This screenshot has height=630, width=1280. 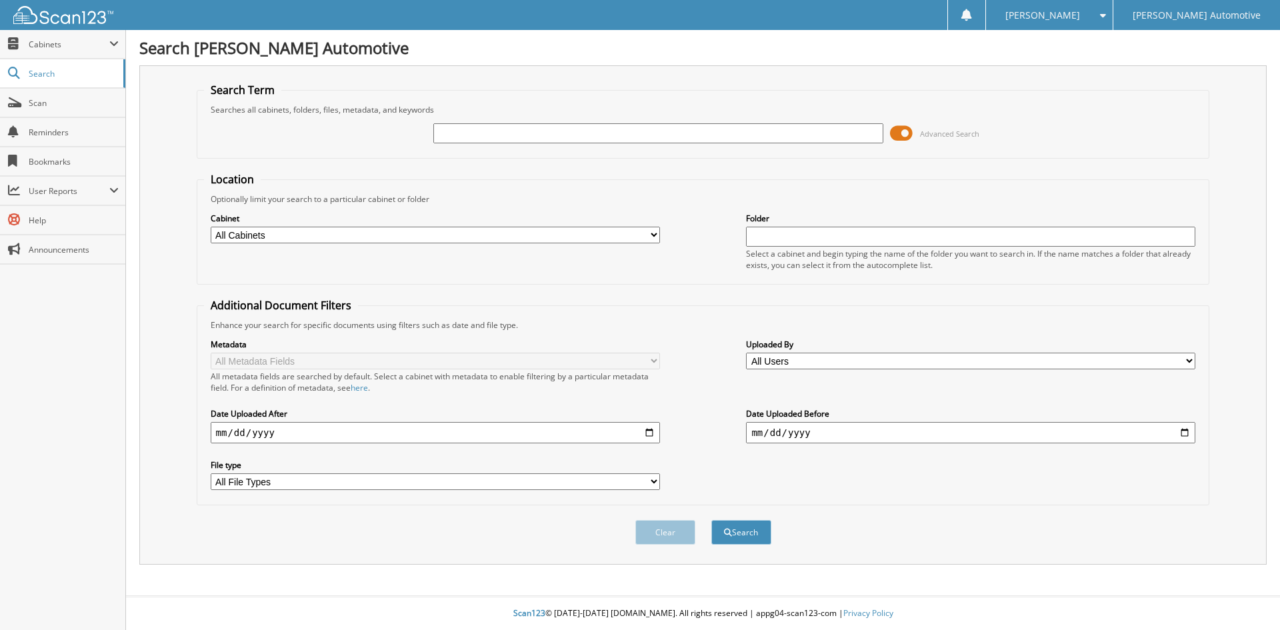 I want to click on span: Bookmarks, so click(x=73, y=161).